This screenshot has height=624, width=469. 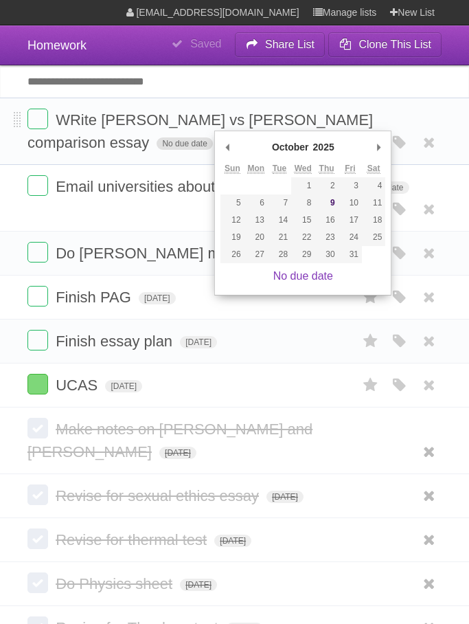 I want to click on button: Share List, so click(x=280, y=45).